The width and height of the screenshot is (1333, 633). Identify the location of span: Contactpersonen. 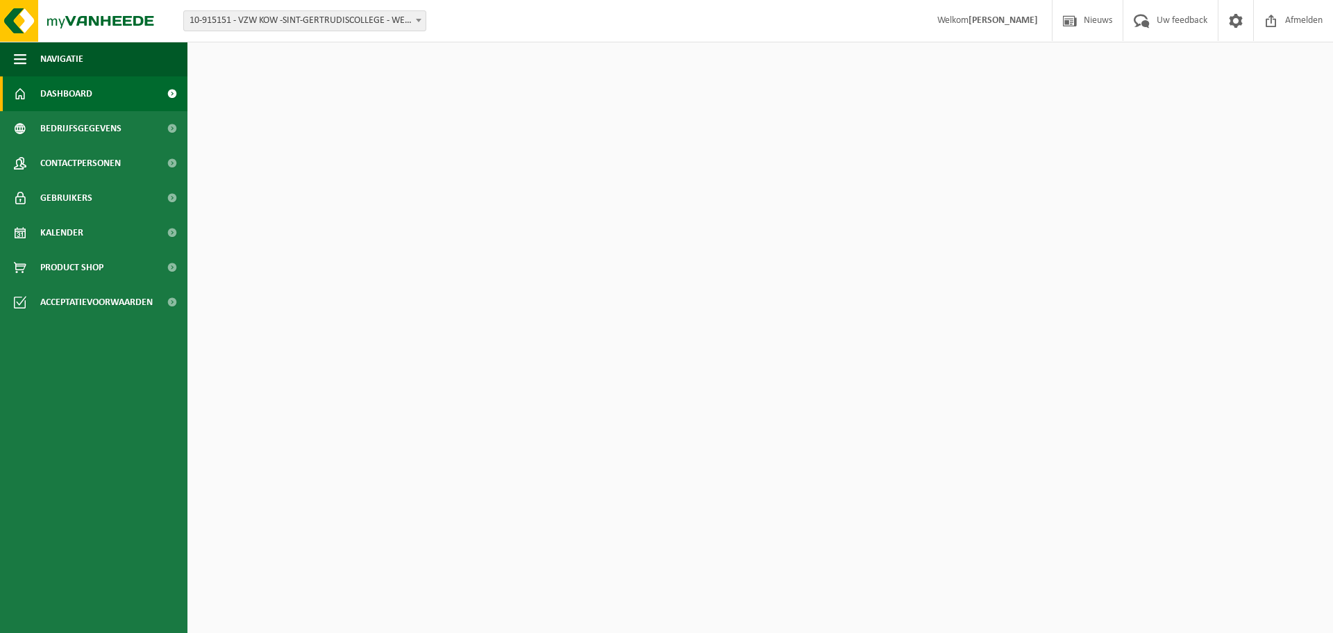
(81, 163).